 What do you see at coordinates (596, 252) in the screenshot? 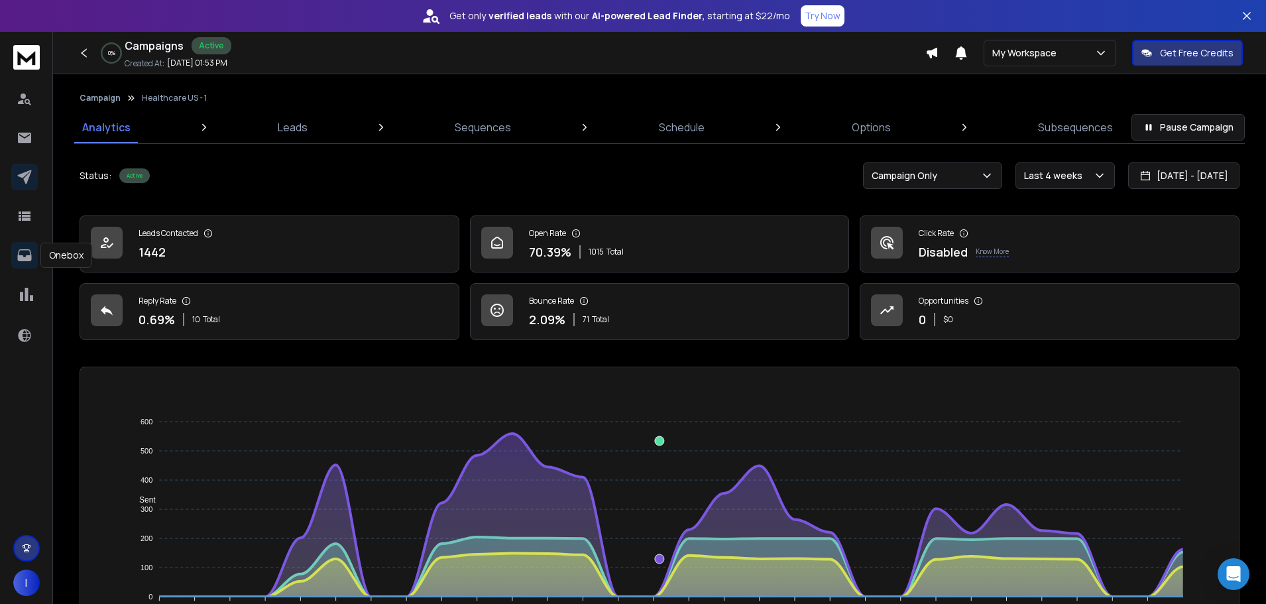
I see `span: 1015` at bounding box center [596, 252].